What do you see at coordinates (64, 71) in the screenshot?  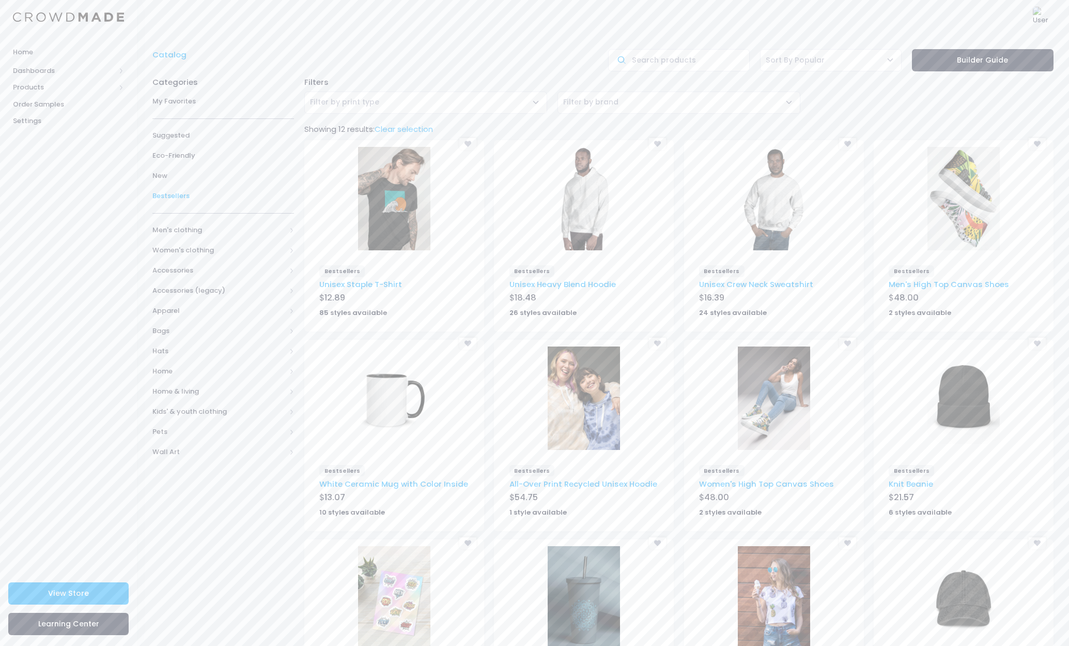 I see `span: Dashboards` at bounding box center [64, 71].